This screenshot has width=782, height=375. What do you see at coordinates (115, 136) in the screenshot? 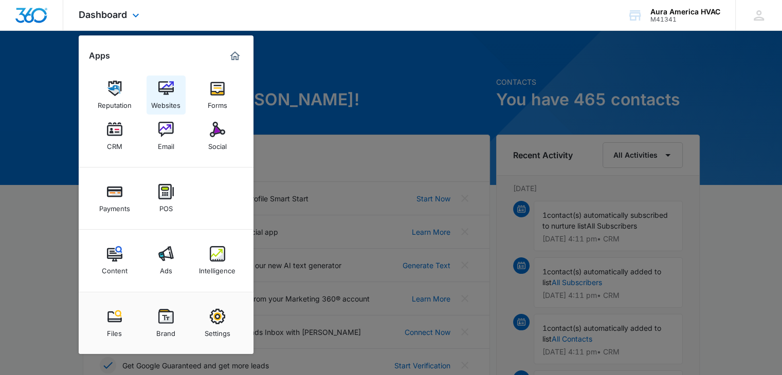
I see `a: CRM` at bounding box center [115, 136].